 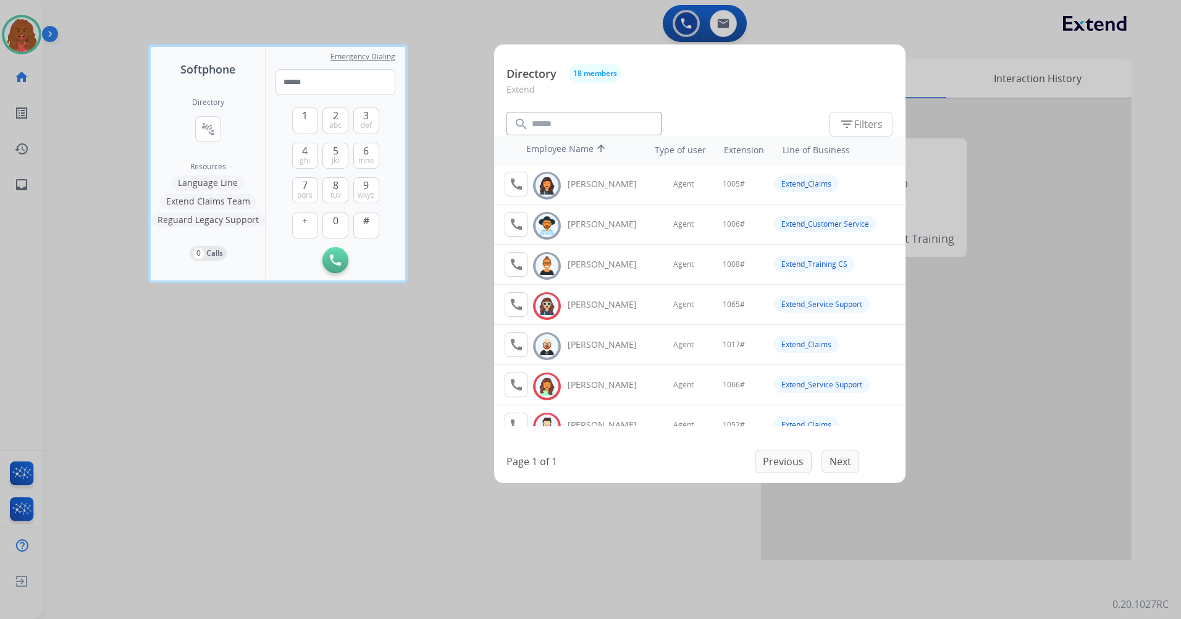 I want to click on button: 3def, so click(x=366, y=120).